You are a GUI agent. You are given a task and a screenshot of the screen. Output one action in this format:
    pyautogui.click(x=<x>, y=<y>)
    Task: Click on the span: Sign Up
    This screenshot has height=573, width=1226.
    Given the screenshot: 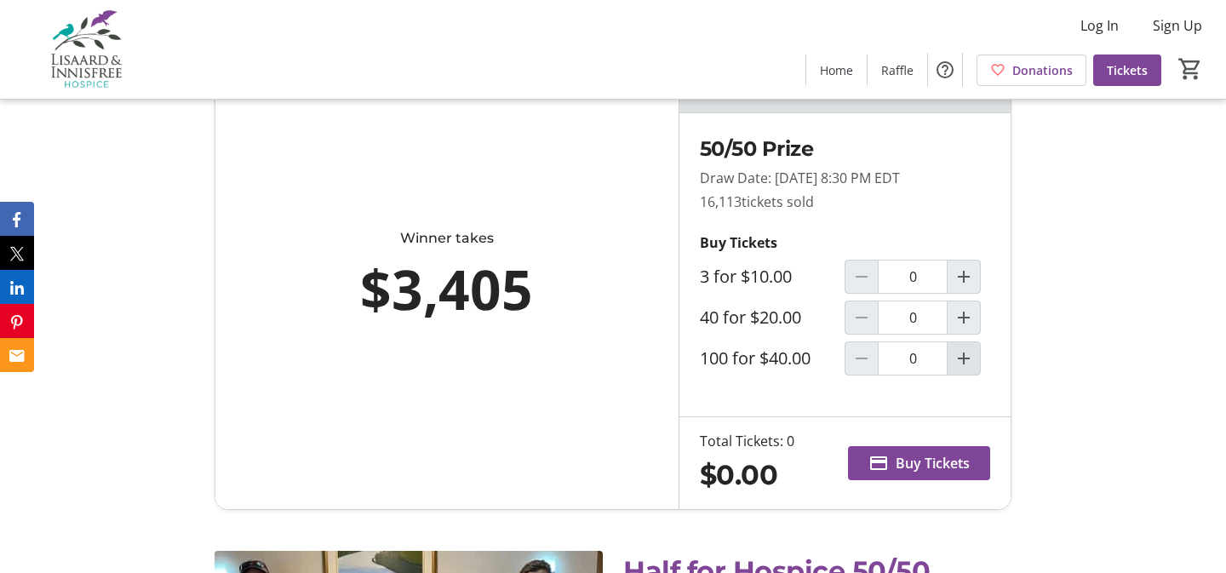 What is the action you would take?
    pyautogui.click(x=1177, y=26)
    